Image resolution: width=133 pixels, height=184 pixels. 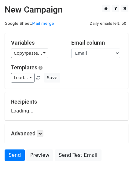 I want to click on h2: New Campaign, so click(x=66, y=10).